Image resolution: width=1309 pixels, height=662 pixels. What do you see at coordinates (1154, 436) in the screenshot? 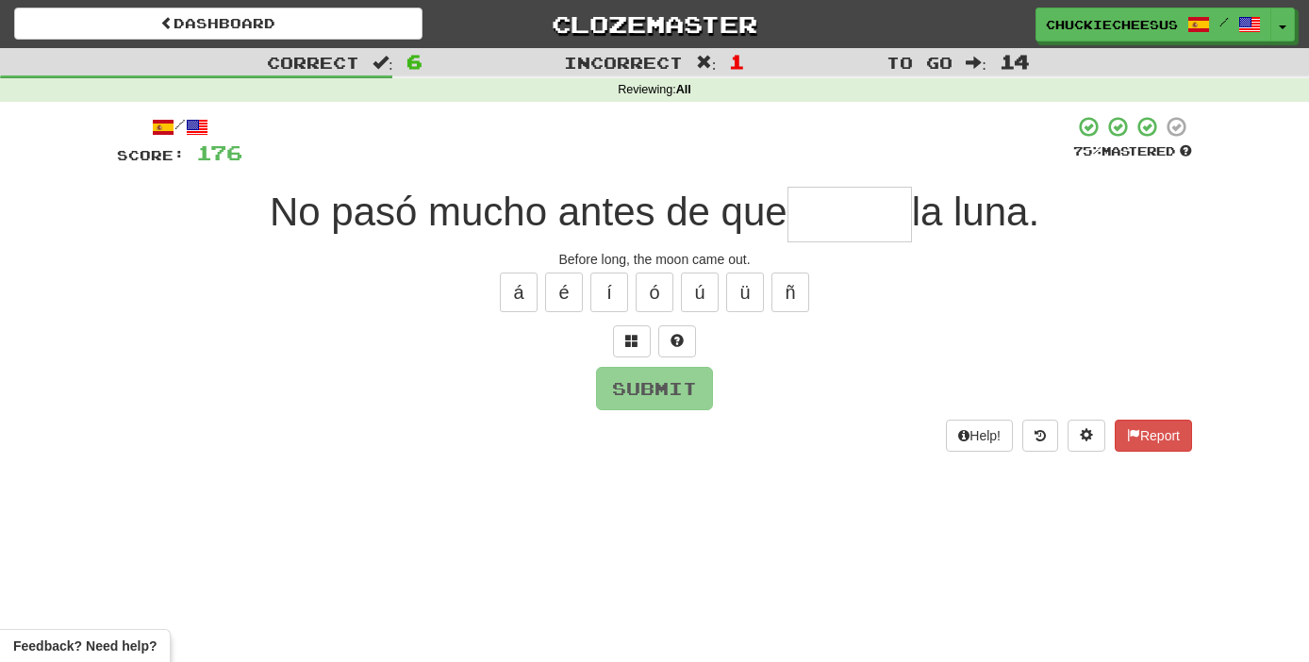
I see `button: Report` at bounding box center [1154, 436].